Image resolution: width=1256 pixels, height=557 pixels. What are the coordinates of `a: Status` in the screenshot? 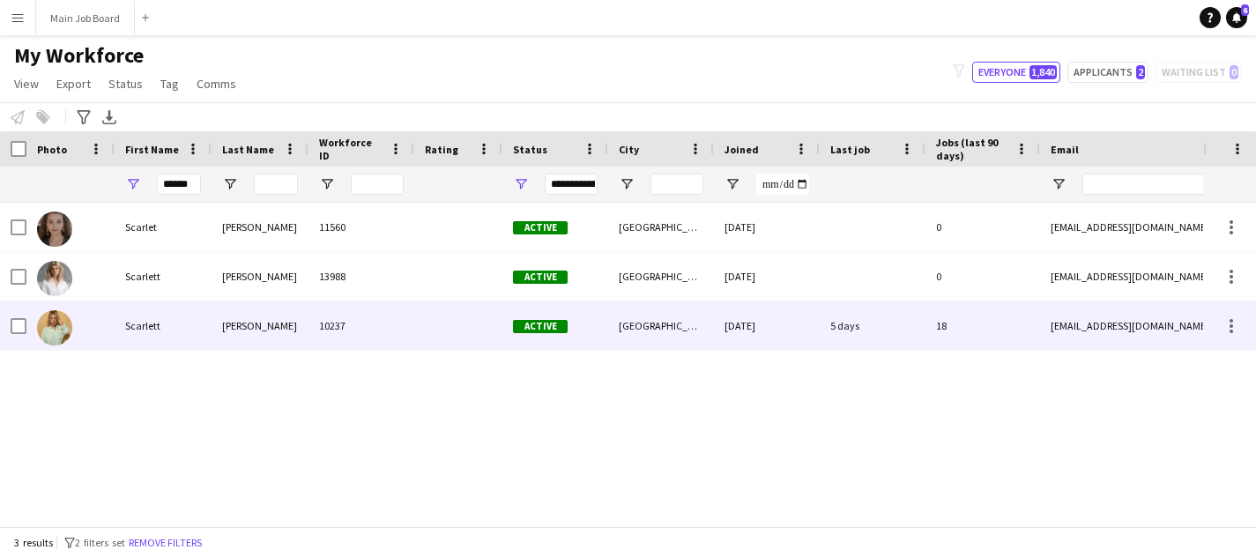 It's located at (125, 84).